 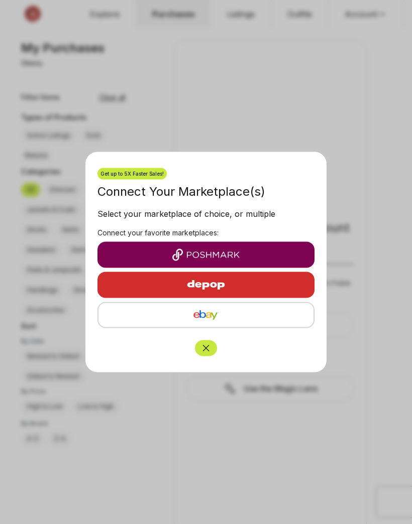 I want to click on div: Select your marketplace of choice, or multiple, so click(x=206, y=216).